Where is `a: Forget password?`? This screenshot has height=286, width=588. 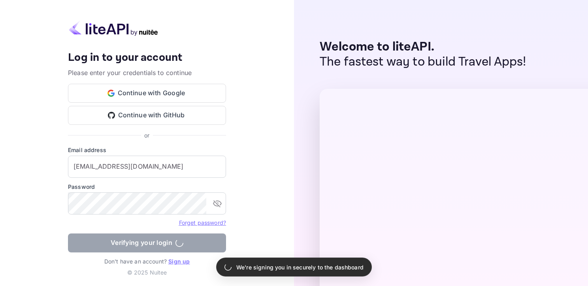
a: Forget password? is located at coordinates (202, 222).